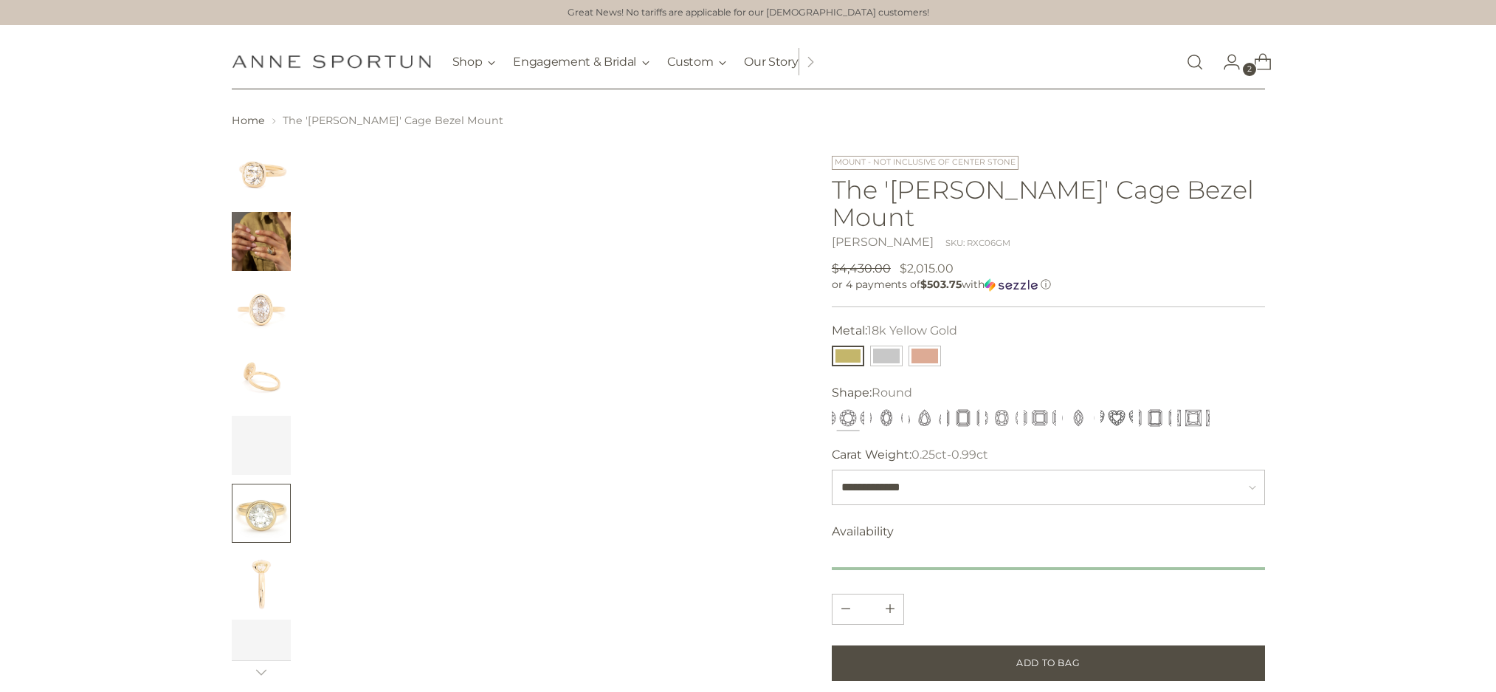 The width and height of the screenshot is (1496, 692). I want to click on button: Emerald, so click(963, 418).